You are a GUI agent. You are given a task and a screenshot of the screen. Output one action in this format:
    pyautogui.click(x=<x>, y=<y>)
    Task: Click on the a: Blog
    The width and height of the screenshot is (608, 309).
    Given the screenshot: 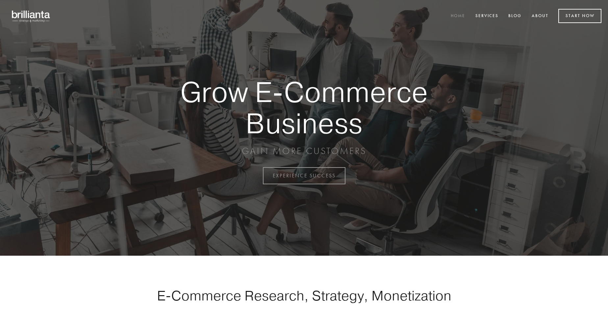 What is the action you would take?
    pyautogui.click(x=515, y=16)
    